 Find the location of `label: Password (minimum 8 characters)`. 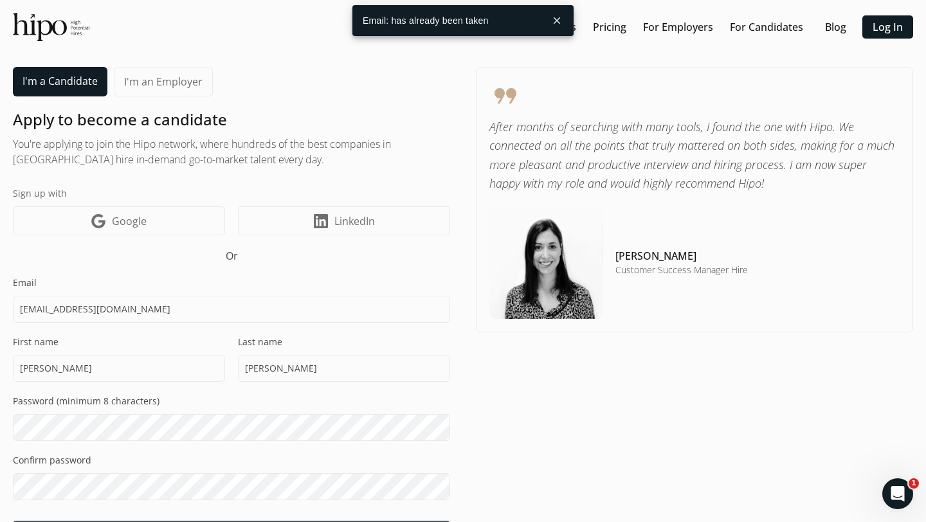

label: Password (minimum 8 characters) is located at coordinates (232, 401).